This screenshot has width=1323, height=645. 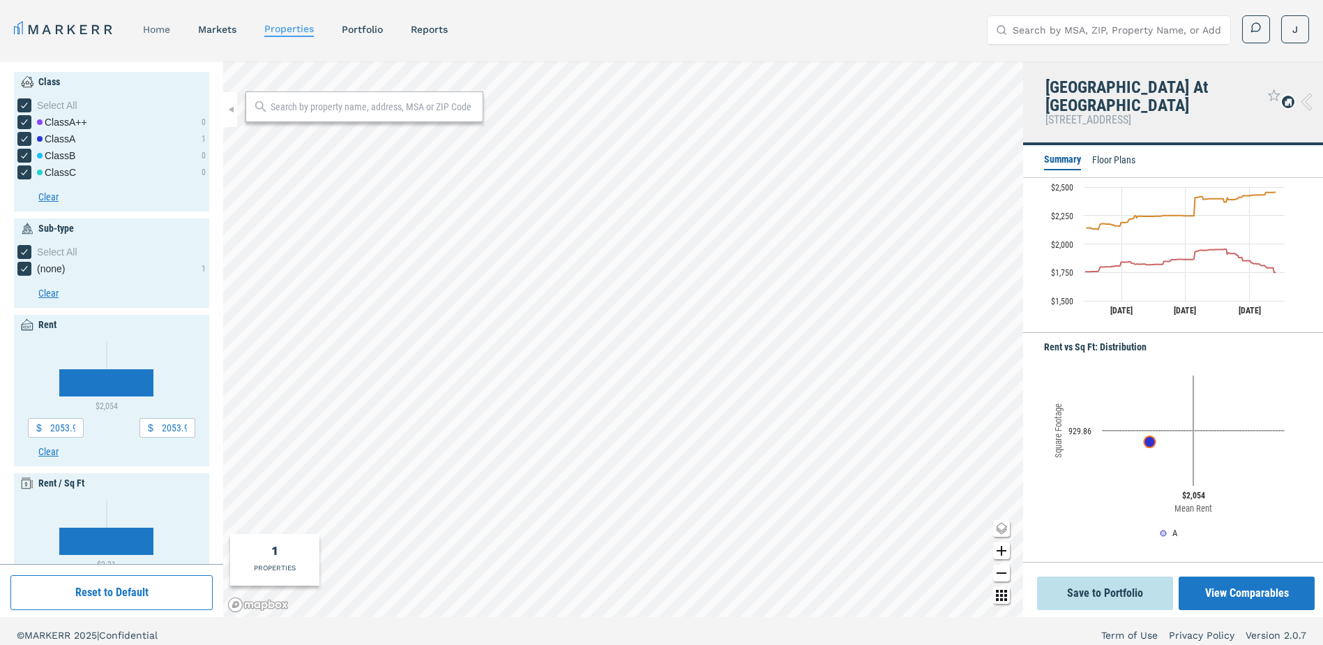 I want to click on span: 2025 |, so click(x=86, y=635).